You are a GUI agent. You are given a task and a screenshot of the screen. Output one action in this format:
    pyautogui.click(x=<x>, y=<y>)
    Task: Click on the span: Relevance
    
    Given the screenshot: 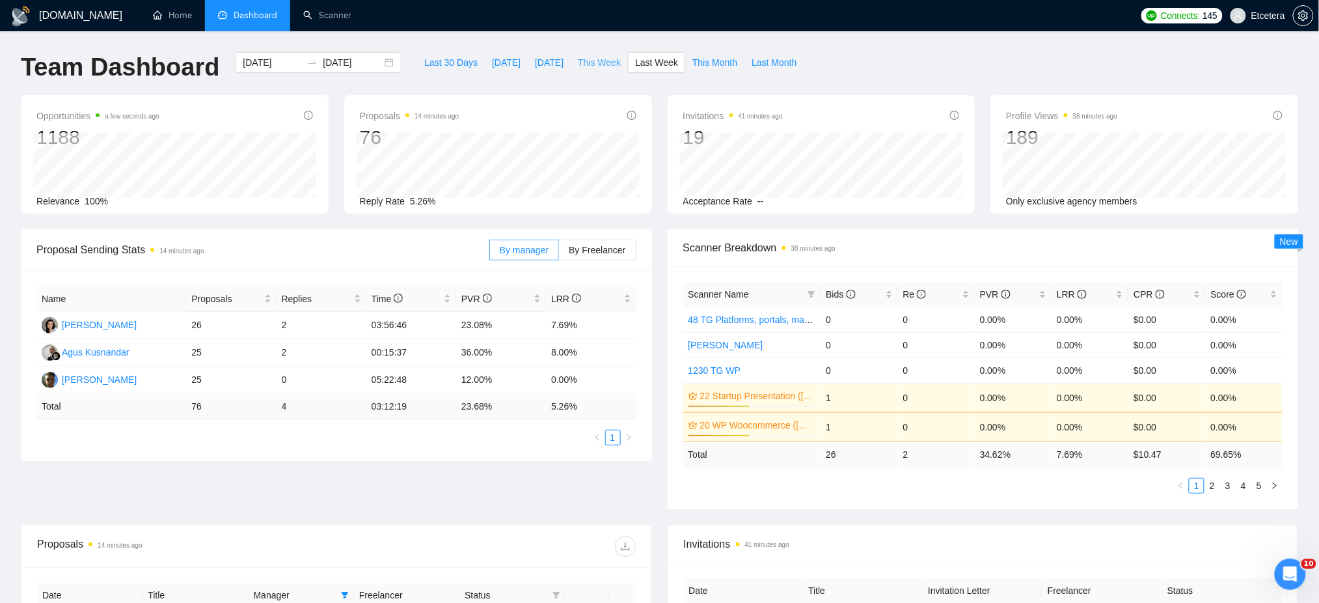 What is the action you would take?
    pyautogui.click(x=58, y=201)
    